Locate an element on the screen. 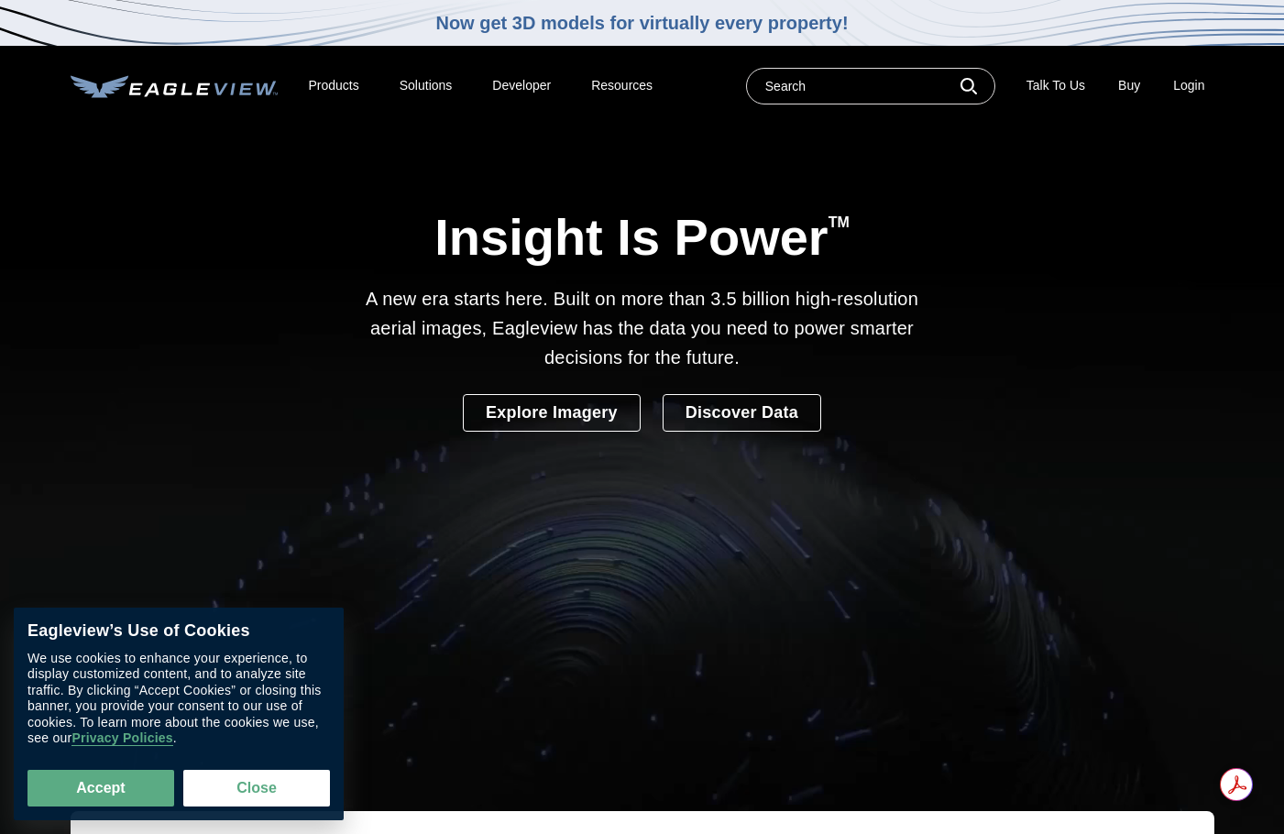 The width and height of the screenshot is (1284, 834). p: A new era starts here. Built on more than 3.5 billion high-resolution aerial images, Eagleview ha... is located at coordinates (643, 328).